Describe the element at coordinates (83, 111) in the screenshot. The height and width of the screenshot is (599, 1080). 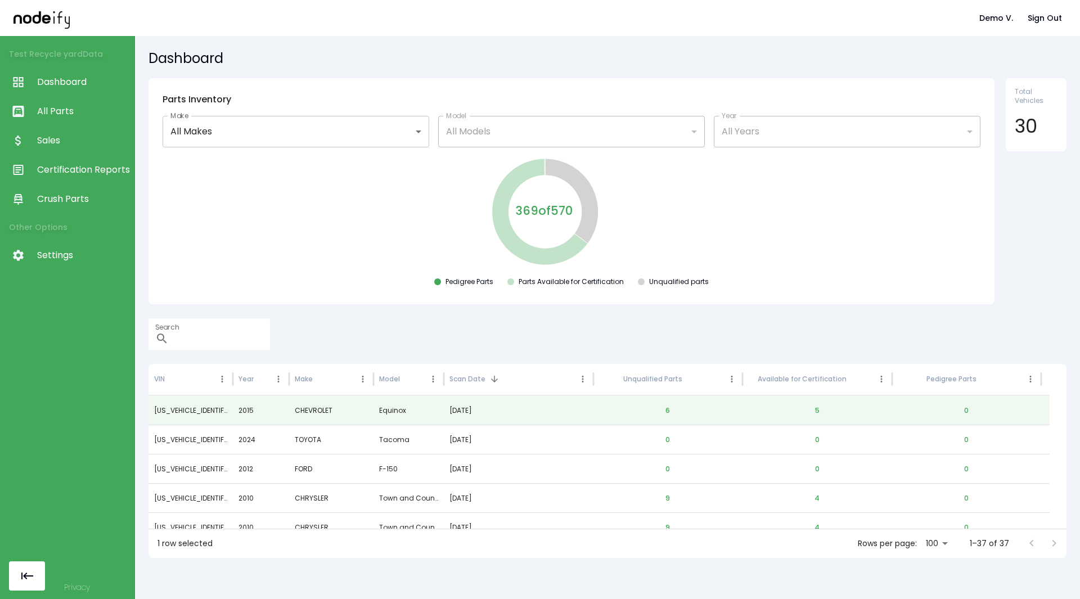
I see `span: All Parts` at that location.